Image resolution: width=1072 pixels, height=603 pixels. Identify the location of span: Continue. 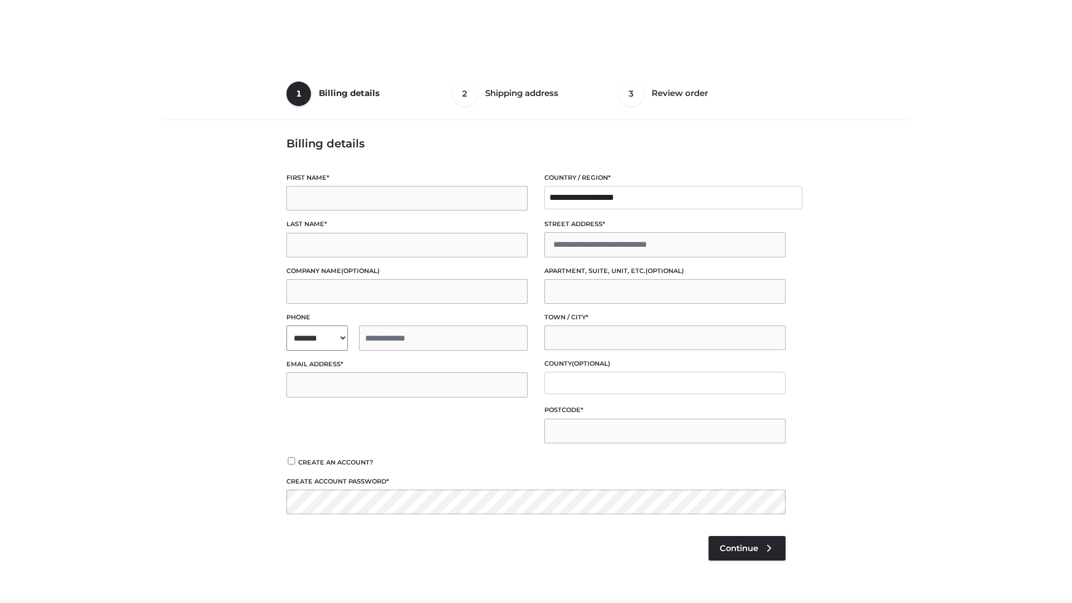
(739, 548).